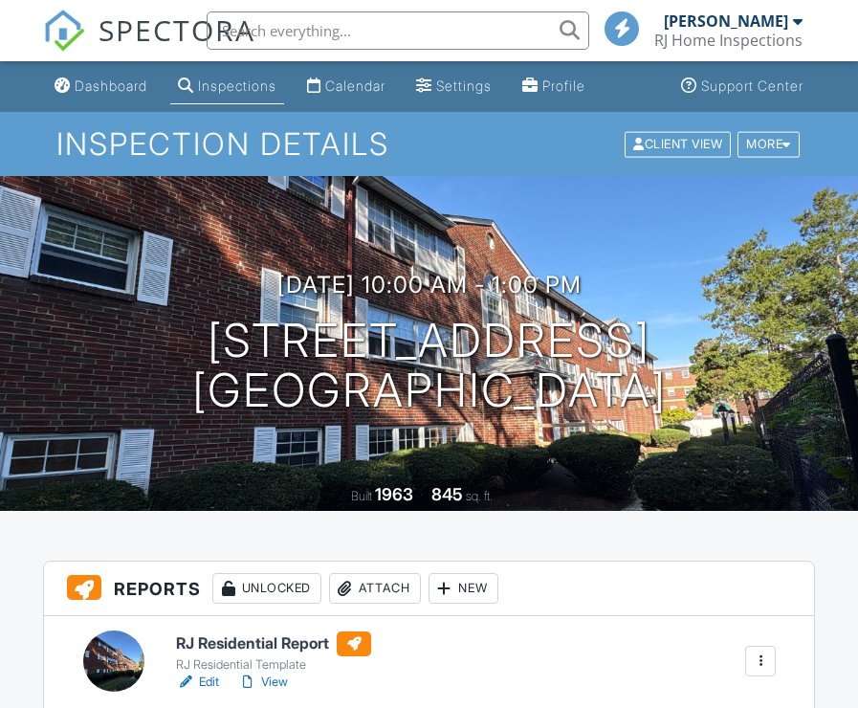 This screenshot has height=708, width=858. Describe the element at coordinates (554, 86) in the screenshot. I see `a: Profile` at that location.